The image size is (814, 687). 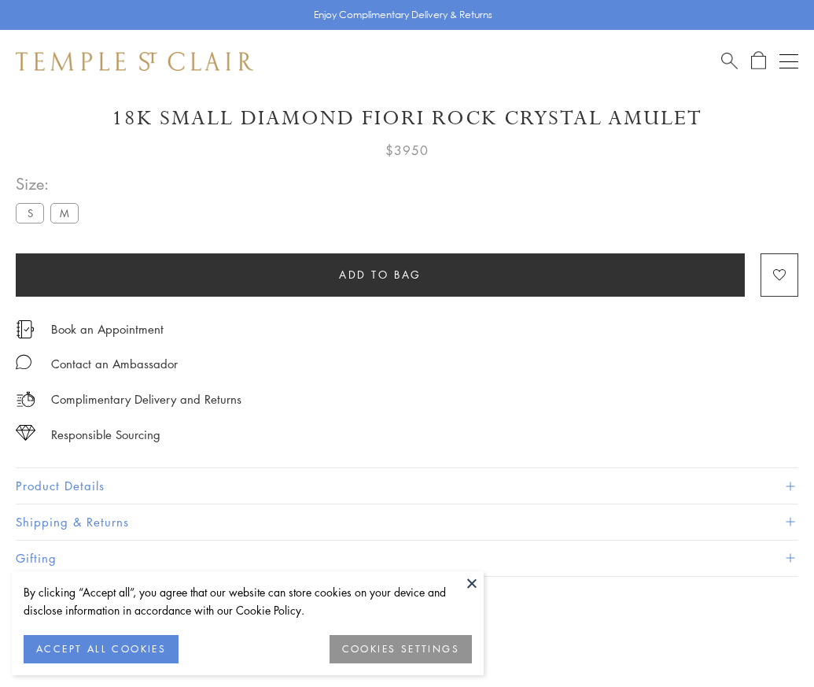 What do you see at coordinates (407, 118) in the screenshot?
I see `h1: 18K Small Diamond Fiori Rock Crystal Amulet` at bounding box center [407, 118].